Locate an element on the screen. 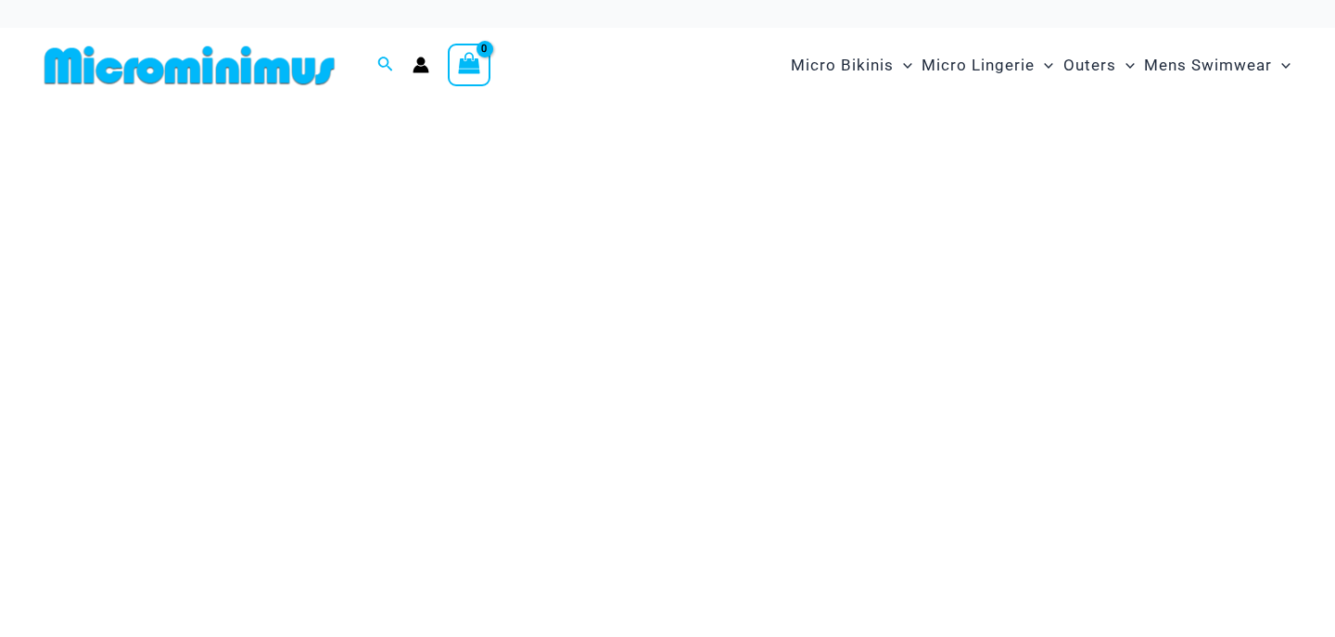  span: Outers is located at coordinates (1090, 65).